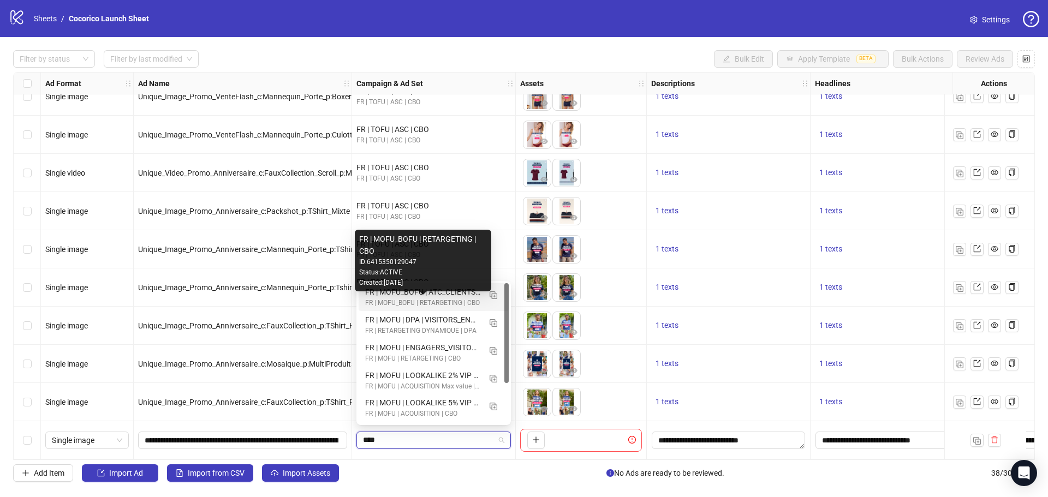 Image resolution: width=1048 pixels, height=497 pixels. What do you see at coordinates (306, 473) in the screenshot?
I see `span: Import Assets` at bounding box center [306, 473].